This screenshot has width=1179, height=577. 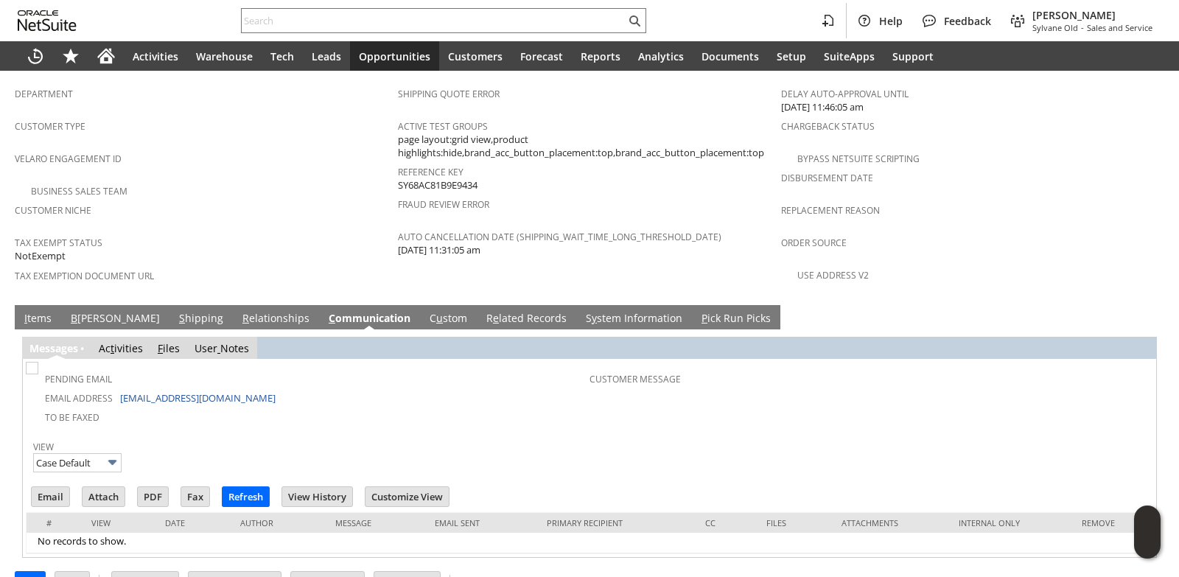 What do you see at coordinates (245, 318) in the screenshot?
I see `span: R` at bounding box center [245, 318].